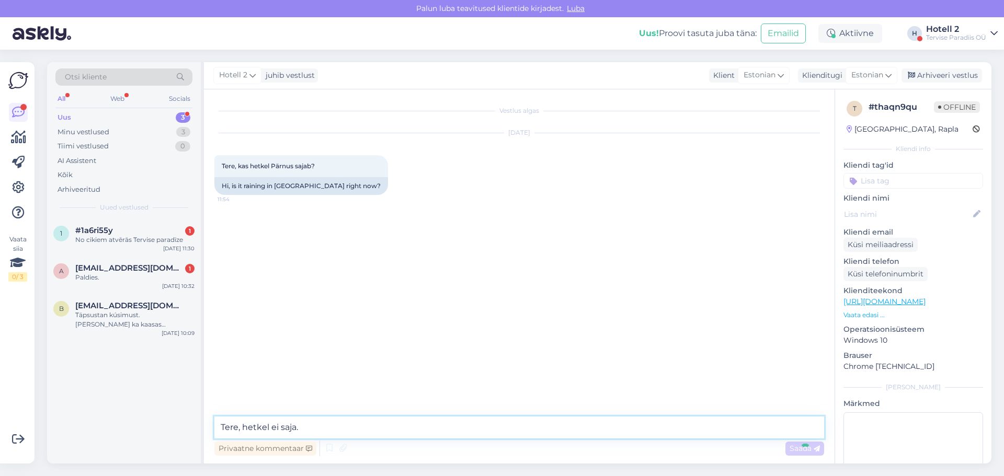 This screenshot has height=476, width=1004. Describe the element at coordinates (850, 33) in the screenshot. I see `div: Aktiivne` at that location.